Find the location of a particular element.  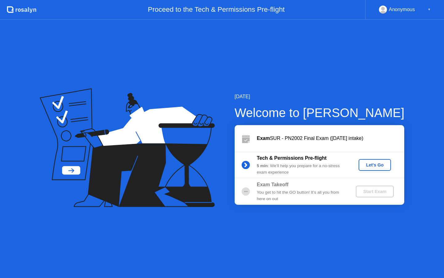

b: Tech & Permissions Pre-flight is located at coordinates (292, 158).